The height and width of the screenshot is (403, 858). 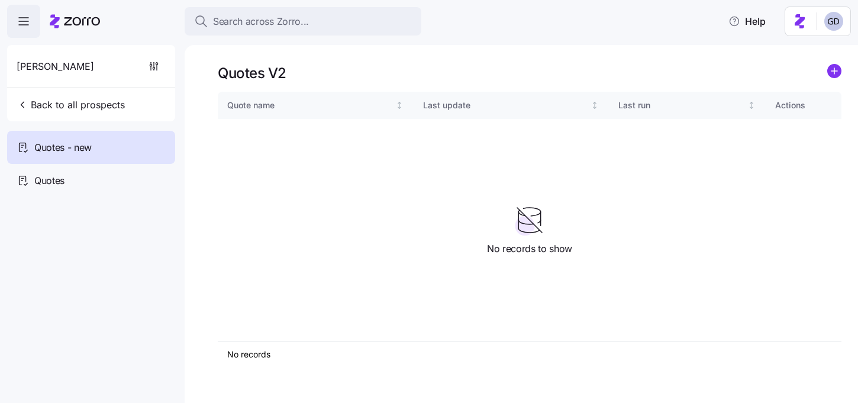 What do you see at coordinates (687, 105) in the screenshot?
I see `th: Last runNot sorted` at bounding box center [687, 105].